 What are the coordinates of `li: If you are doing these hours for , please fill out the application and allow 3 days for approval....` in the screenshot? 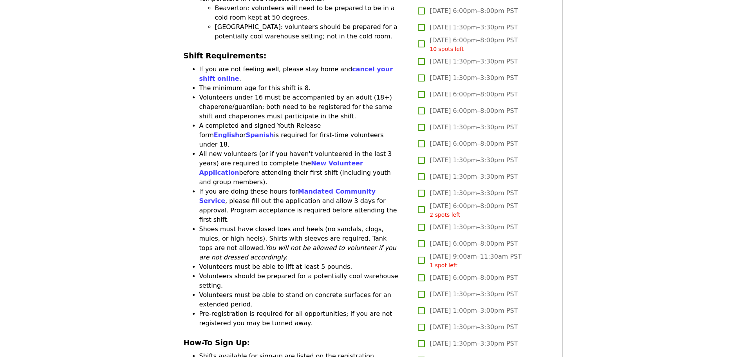 It's located at (300, 205).